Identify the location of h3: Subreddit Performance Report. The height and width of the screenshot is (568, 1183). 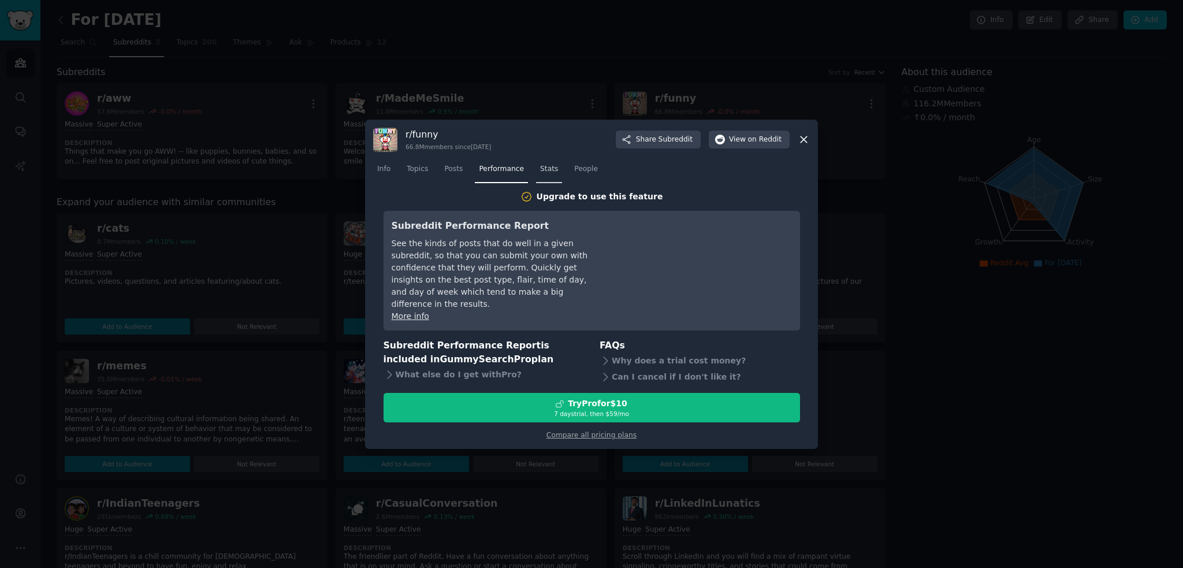
(497, 226).